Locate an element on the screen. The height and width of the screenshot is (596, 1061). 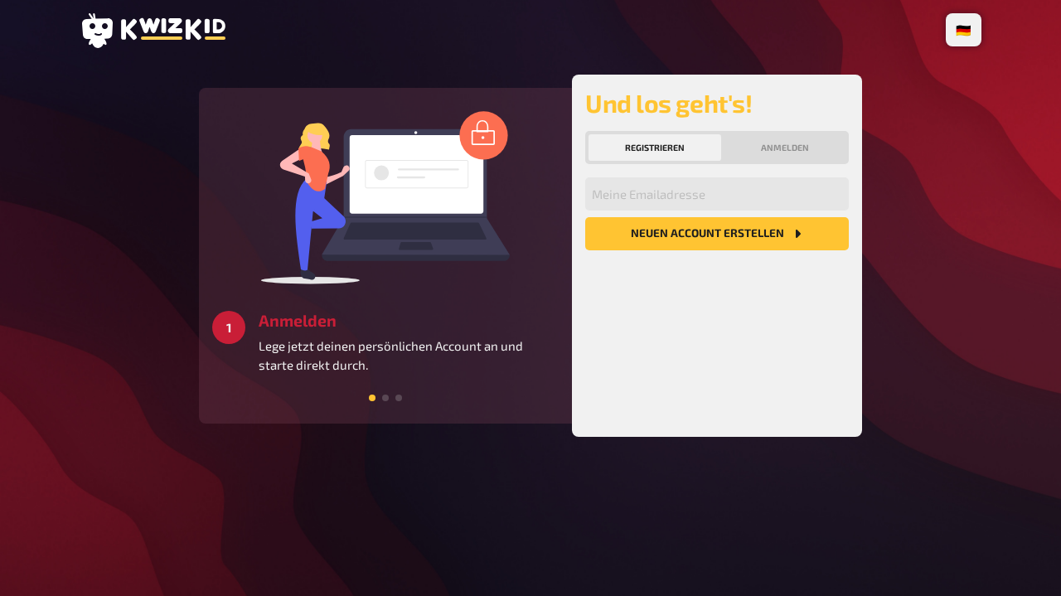
button: Anmelden is located at coordinates (785, 148).